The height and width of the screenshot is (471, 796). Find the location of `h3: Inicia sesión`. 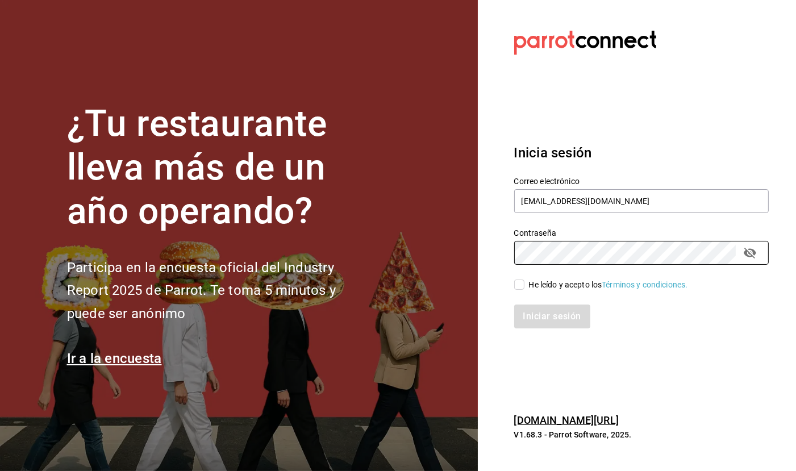

h3: Inicia sesión is located at coordinates (642, 153).